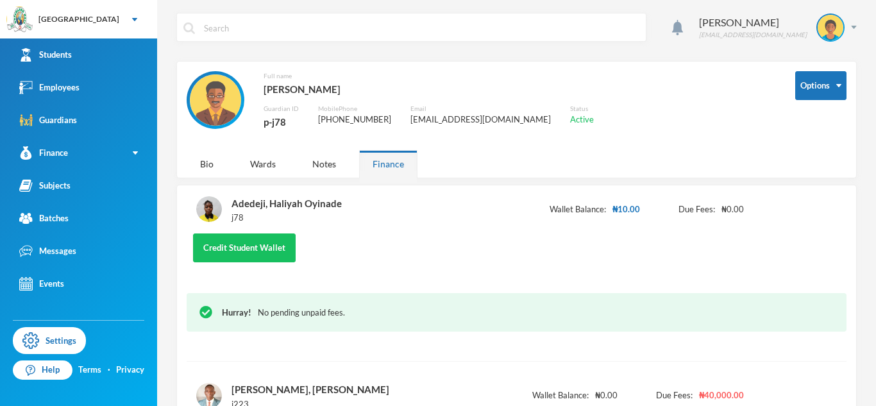 Image resolution: width=876 pixels, height=406 pixels. Describe the element at coordinates (429, 76) in the screenshot. I see `div: Full name` at that location.